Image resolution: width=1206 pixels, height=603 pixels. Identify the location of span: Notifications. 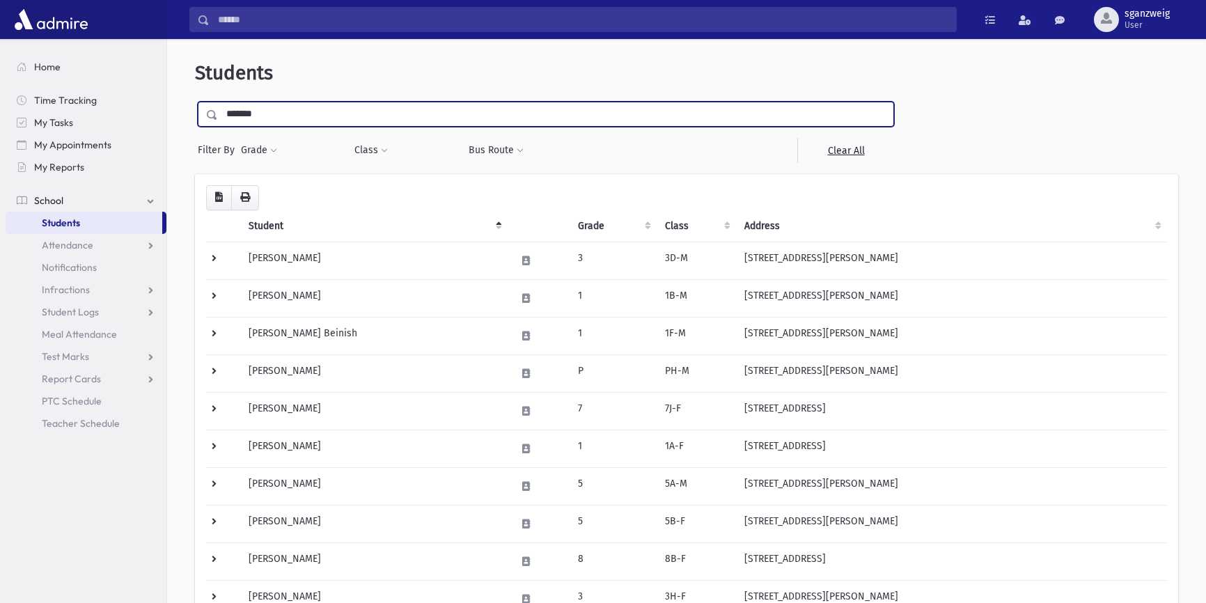
(69, 267).